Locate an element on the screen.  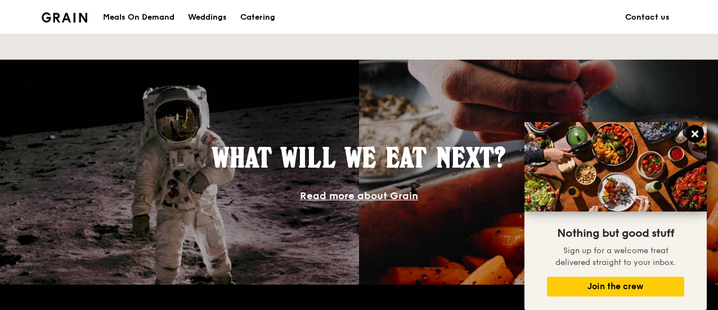
a: Read more about Grain is located at coordinates (359, 196).